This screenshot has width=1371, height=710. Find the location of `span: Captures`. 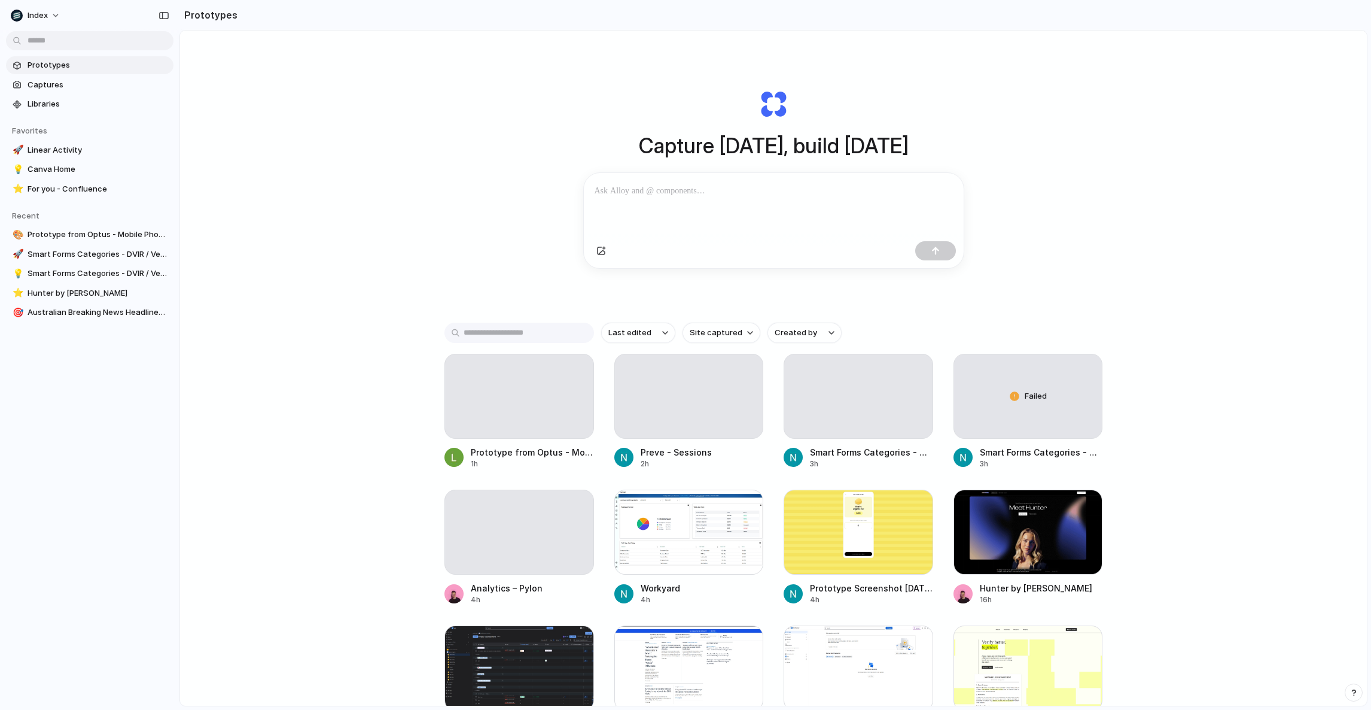

span: Captures is located at coordinates (98, 85).